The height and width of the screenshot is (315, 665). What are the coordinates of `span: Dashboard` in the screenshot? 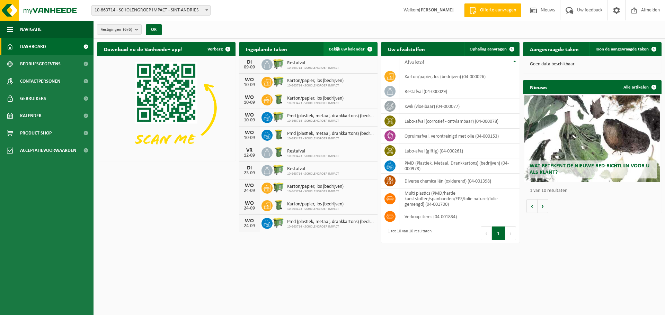 It's located at (33, 47).